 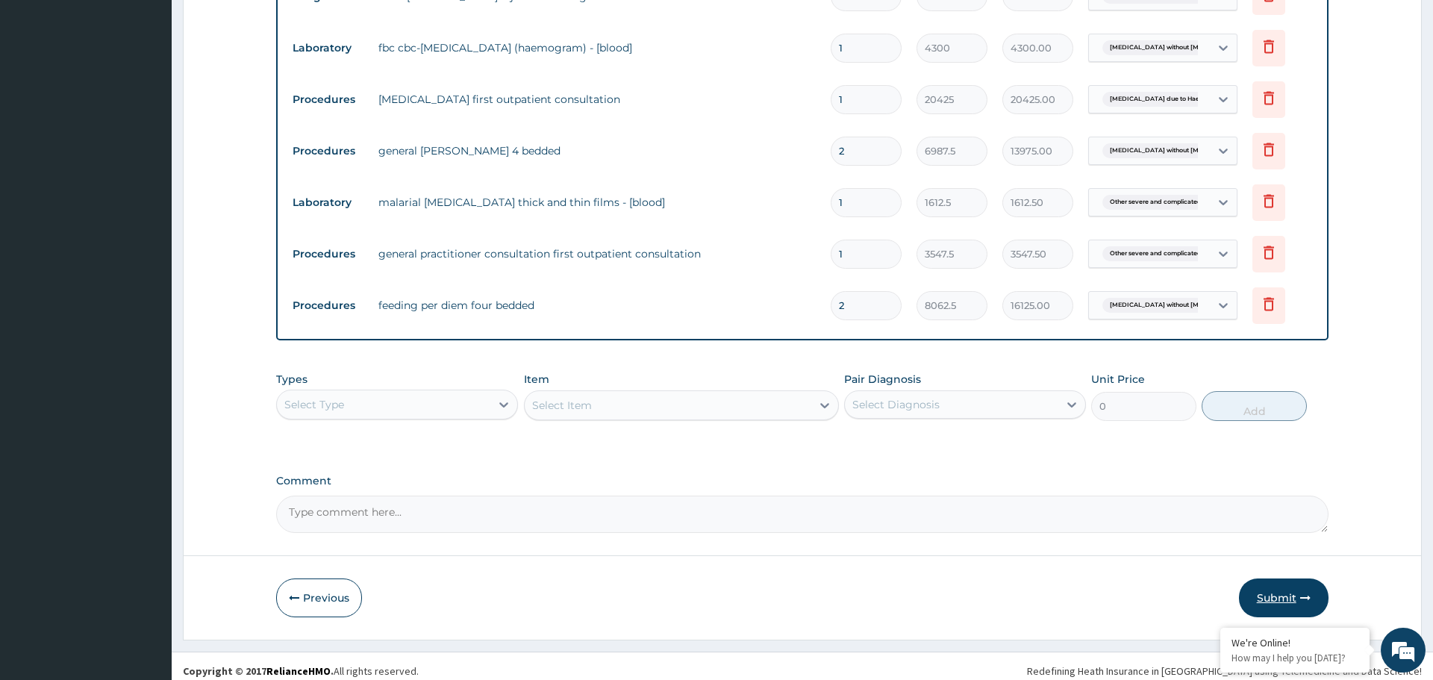 What do you see at coordinates (258, 671) in the screenshot?
I see `strong: Copyright © 2017 .` at bounding box center [258, 671].